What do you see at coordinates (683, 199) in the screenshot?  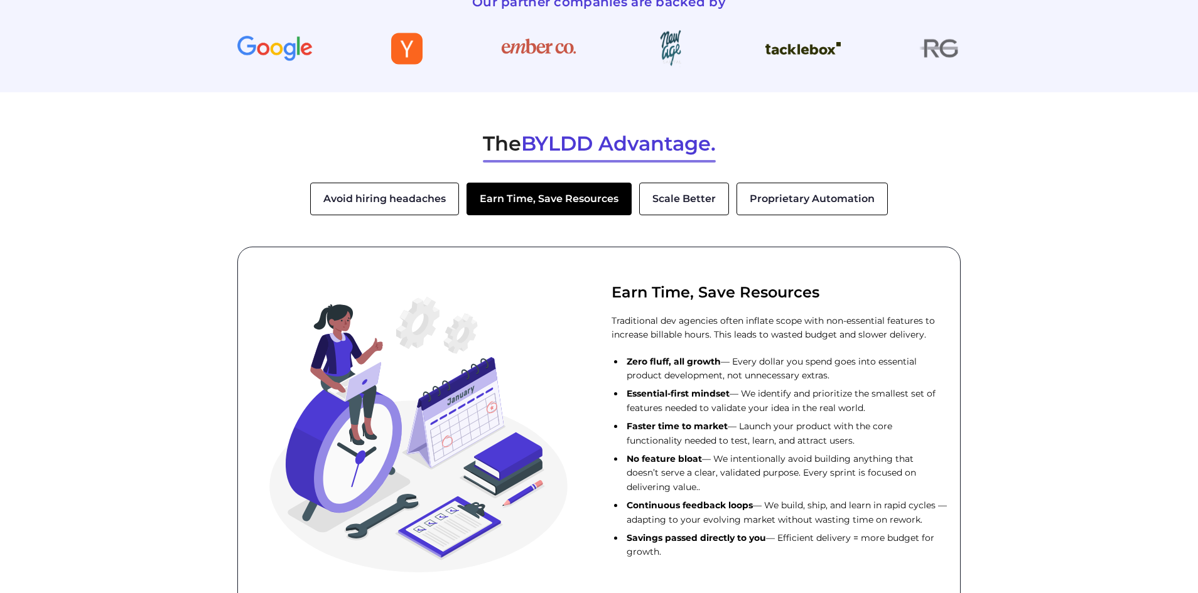 I see `button: Scale Better` at bounding box center [683, 199].